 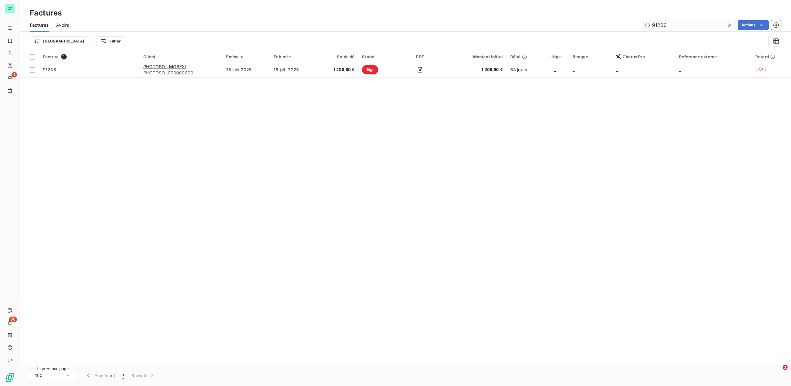 I want to click on a: 1, so click(x=10, y=78).